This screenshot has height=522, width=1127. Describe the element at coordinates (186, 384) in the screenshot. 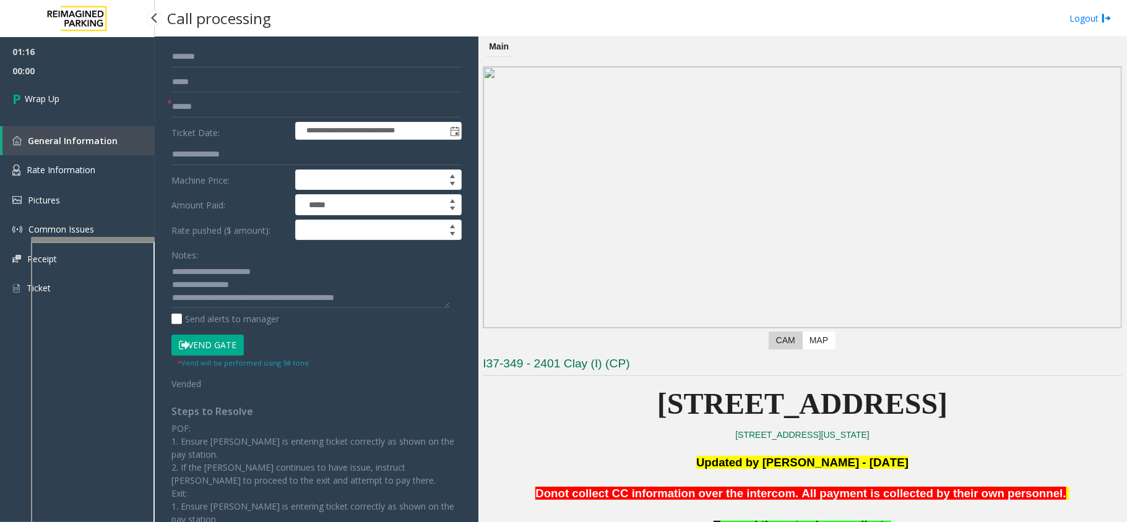

I see `span: Vended` at that location.